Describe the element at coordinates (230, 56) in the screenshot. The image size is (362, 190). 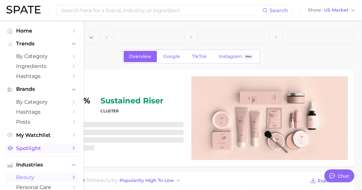
I see `span: Instagram` at that location.